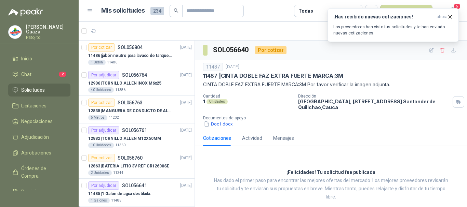 This screenshot has width=467, height=207. I want to click on div: Todas, so click(306, 11).